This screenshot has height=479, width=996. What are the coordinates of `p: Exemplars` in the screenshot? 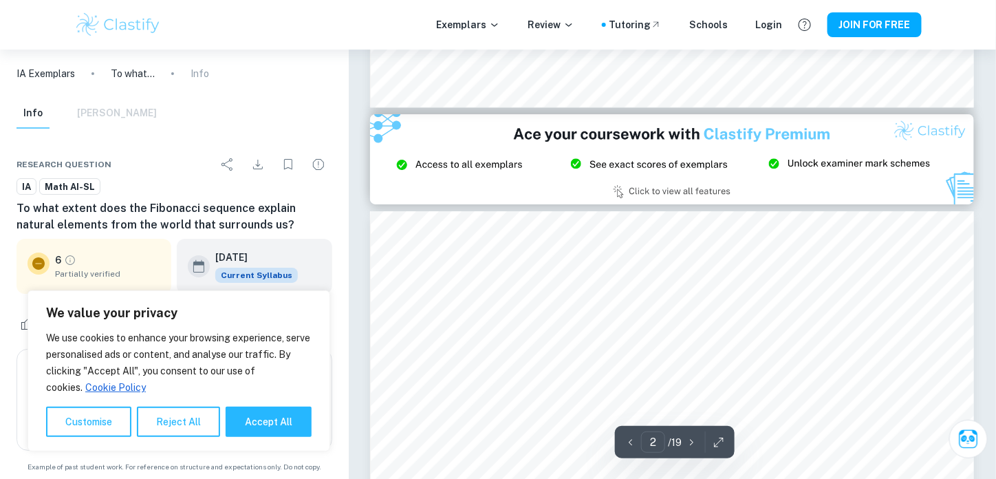 It's located at (468, 25).